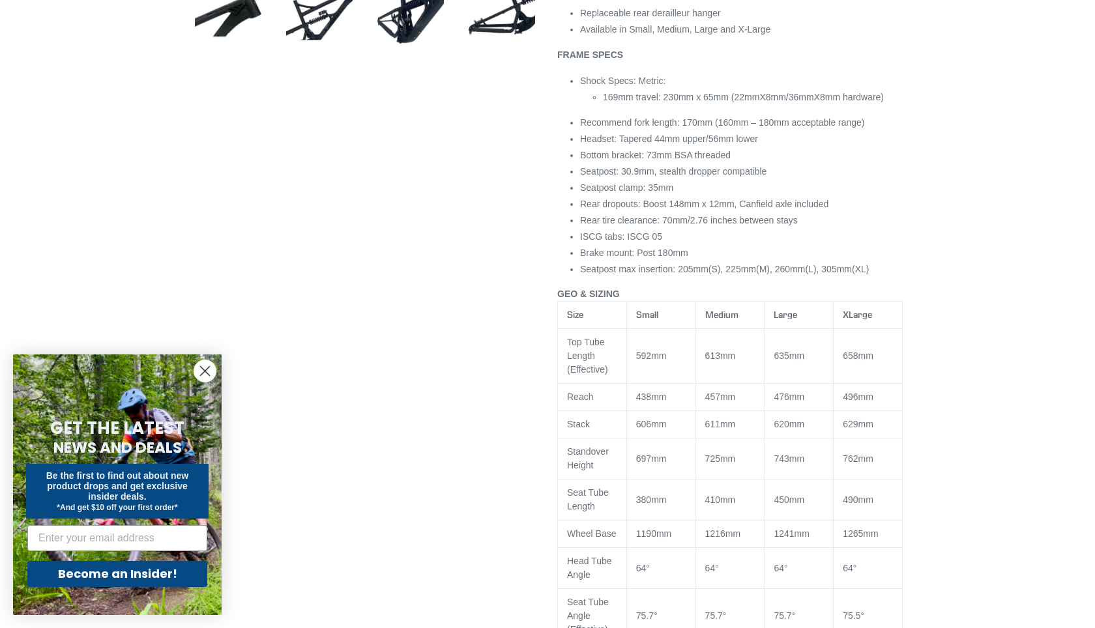 This screenshot has height=628, width=1095. Describe the element at coordinates (789, 424) in the screenshot. I see `span: 620mm` at that location.